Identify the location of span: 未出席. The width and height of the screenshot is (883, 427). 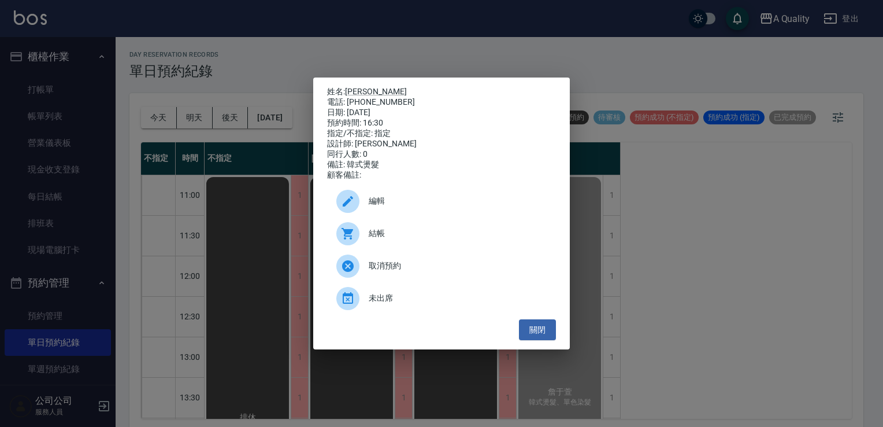
(458, 298).